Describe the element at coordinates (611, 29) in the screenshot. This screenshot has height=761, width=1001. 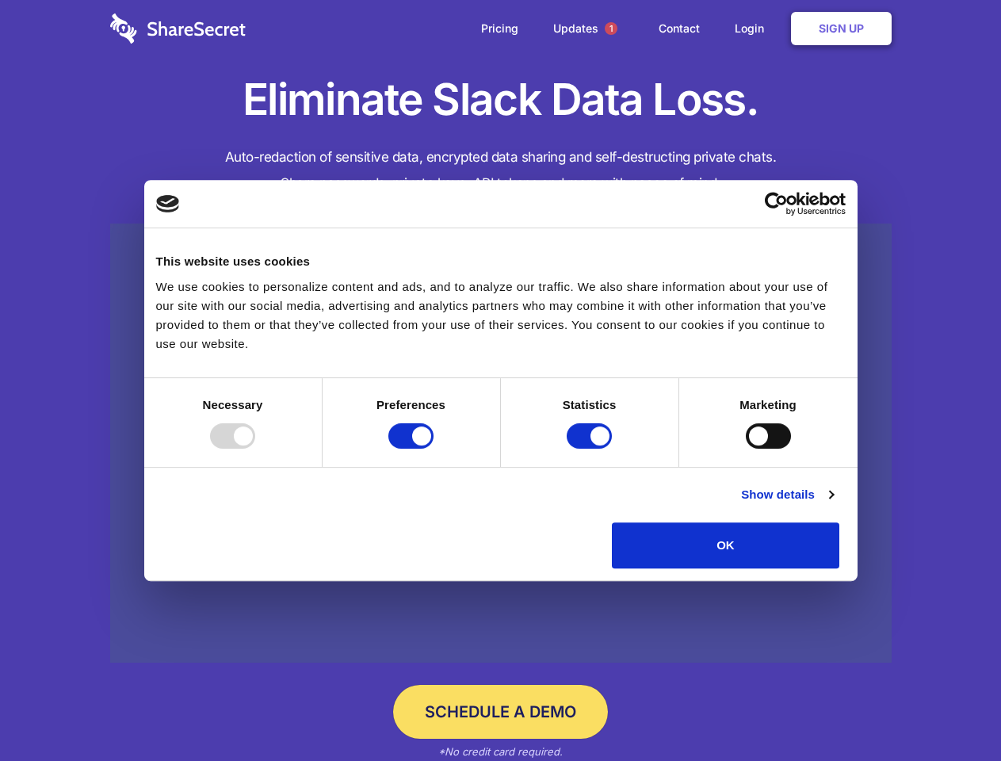
I see `span: 1` at that location.